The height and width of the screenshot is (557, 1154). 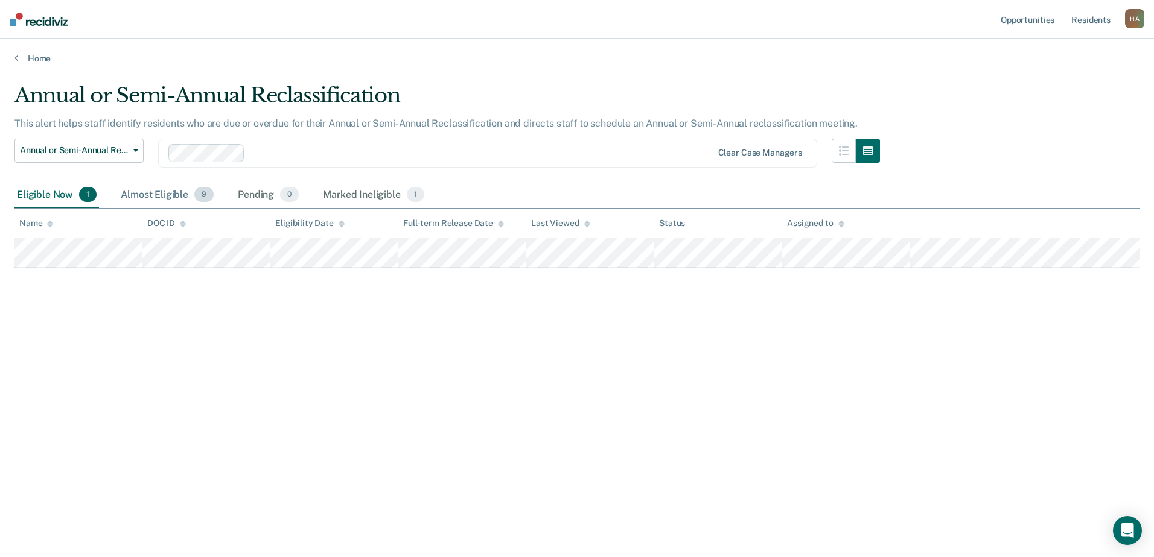 I want to click on div: H A, so click(x=1134, y=19).